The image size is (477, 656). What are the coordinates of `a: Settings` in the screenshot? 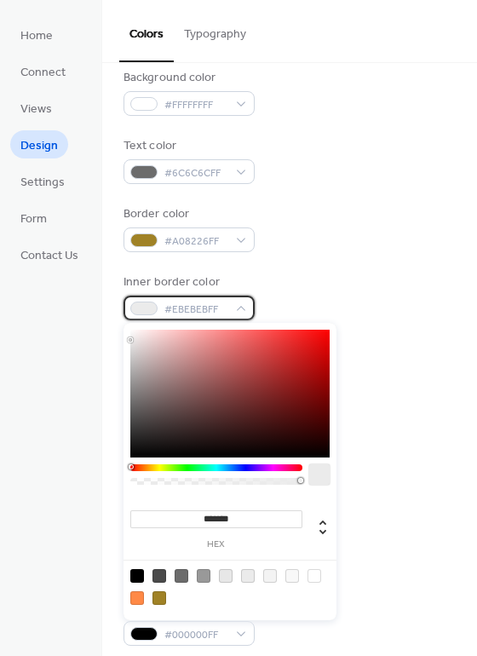 It's located at (43, 181).